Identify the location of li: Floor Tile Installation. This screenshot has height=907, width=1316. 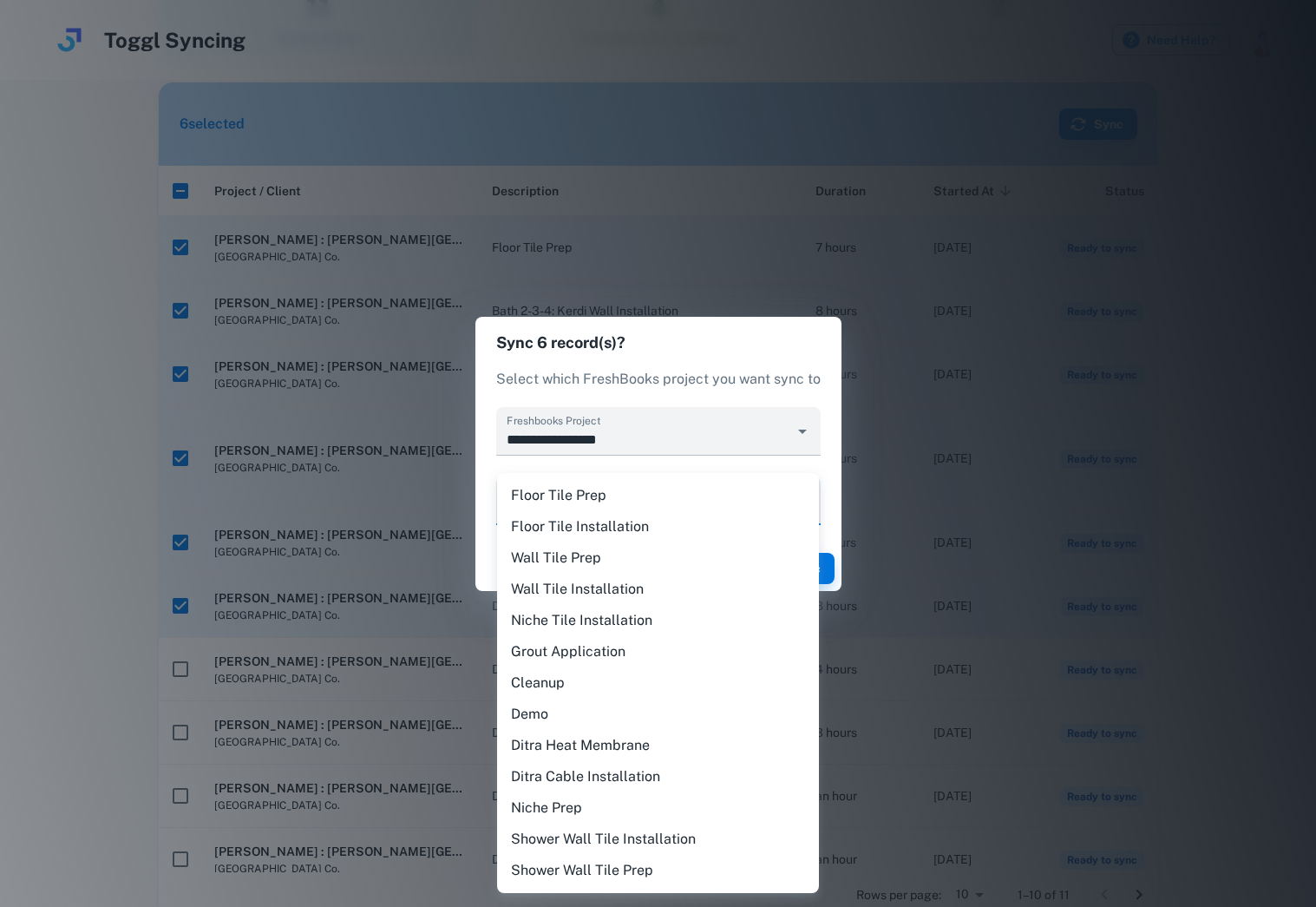
(658, 527).